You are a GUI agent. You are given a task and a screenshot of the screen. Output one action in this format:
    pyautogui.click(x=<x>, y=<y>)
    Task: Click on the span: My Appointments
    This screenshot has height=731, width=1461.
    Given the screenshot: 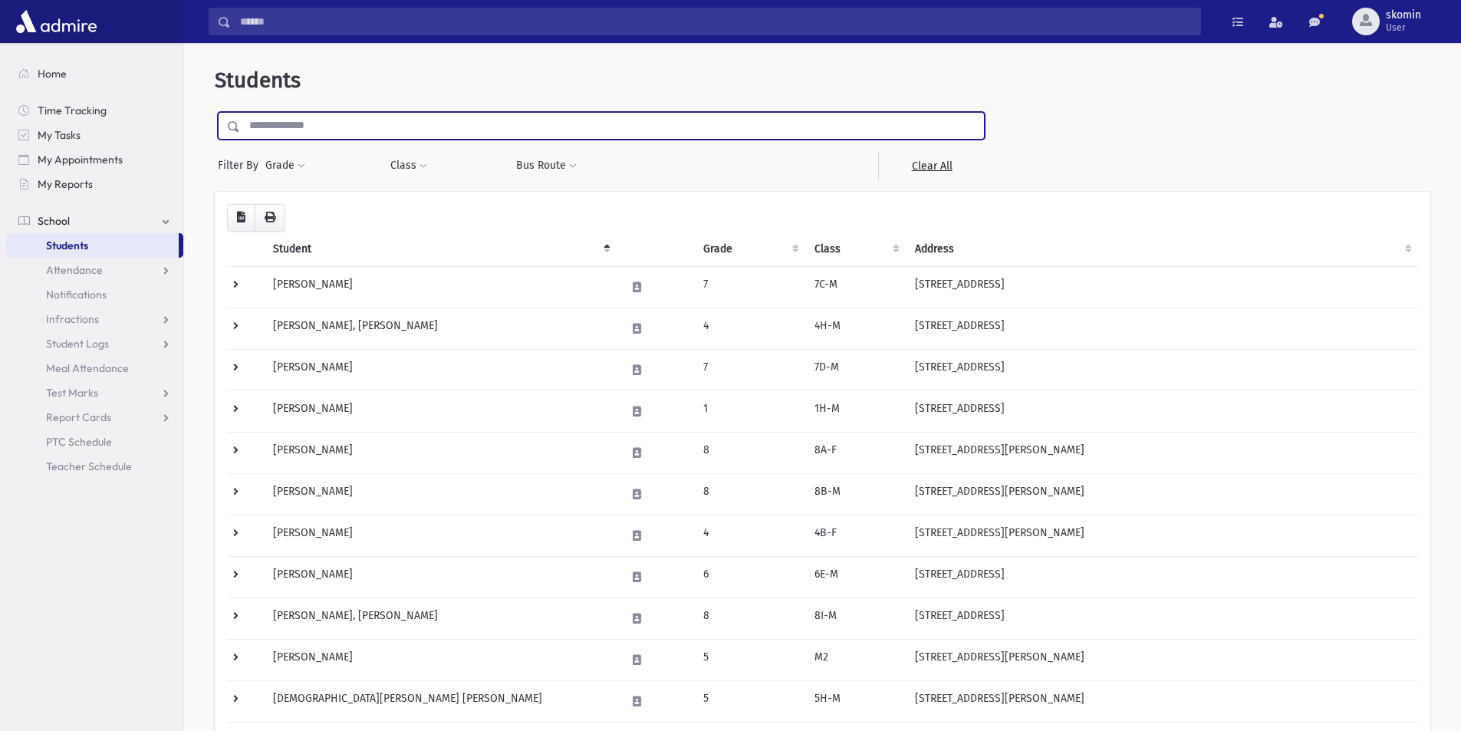 What is the action you would take?
    pyautogui.click(x=80, y=159)
    